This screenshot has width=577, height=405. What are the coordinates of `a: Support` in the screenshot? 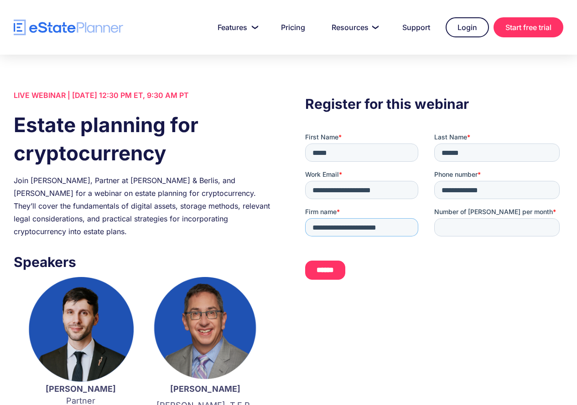 It's located at (416, 27).